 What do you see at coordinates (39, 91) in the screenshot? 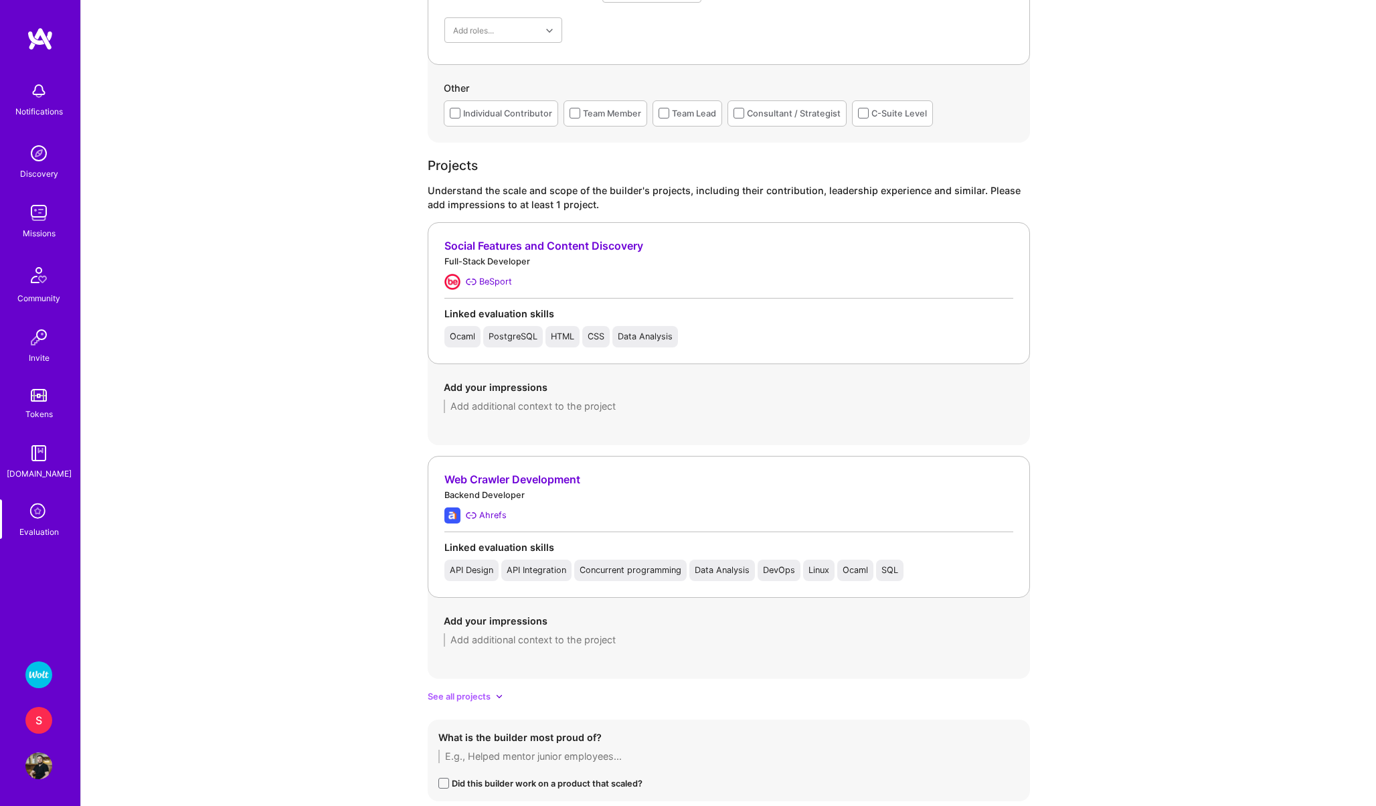
I see `img: bell` at bounding box center [39, 91].